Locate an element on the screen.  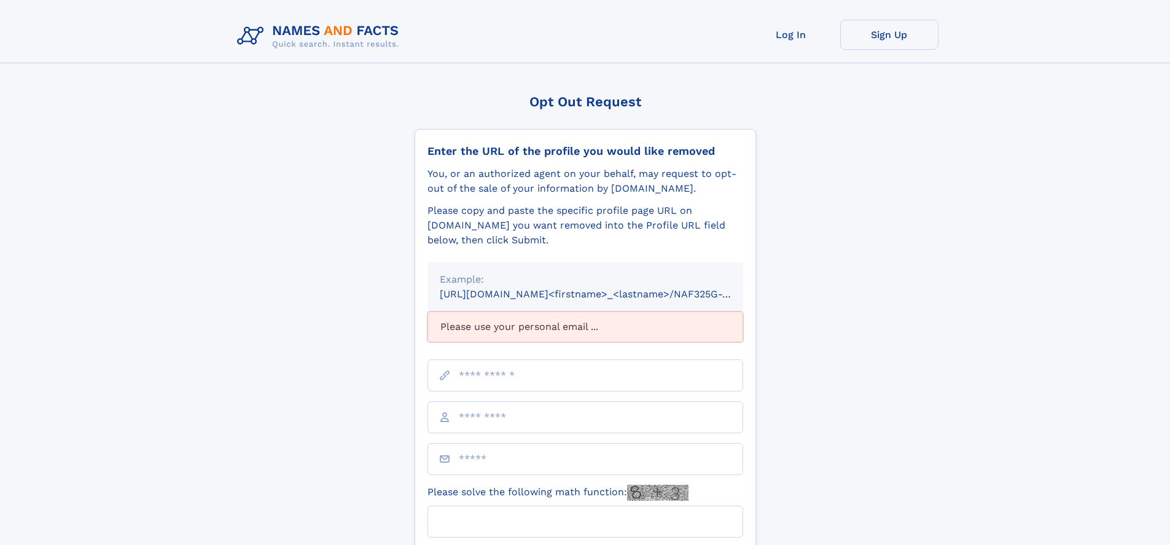
a: Sign Up is located at coordinates (889, 34).